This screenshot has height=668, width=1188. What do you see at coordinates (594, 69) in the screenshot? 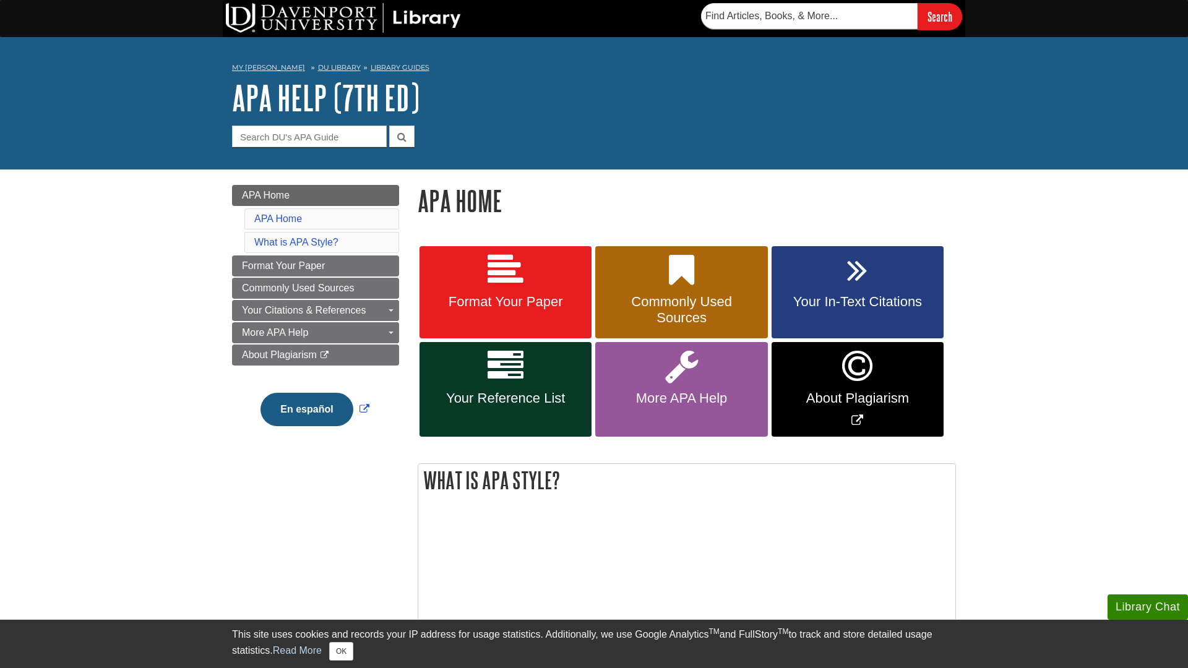
I see `nav: breadcrumb` at bounding box center [594, 69].